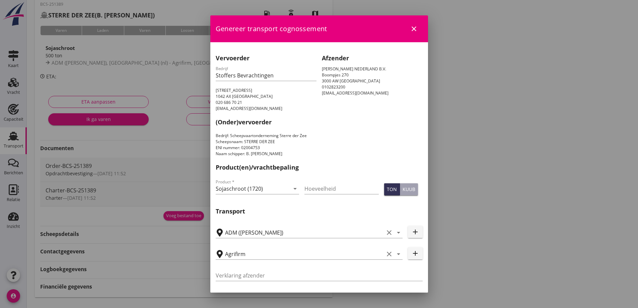 The width and height of the screenshot is (638, 308). Describe the element at coordinates (266, 75) in the screenshot. I see `input: Bedrijf` at that location.